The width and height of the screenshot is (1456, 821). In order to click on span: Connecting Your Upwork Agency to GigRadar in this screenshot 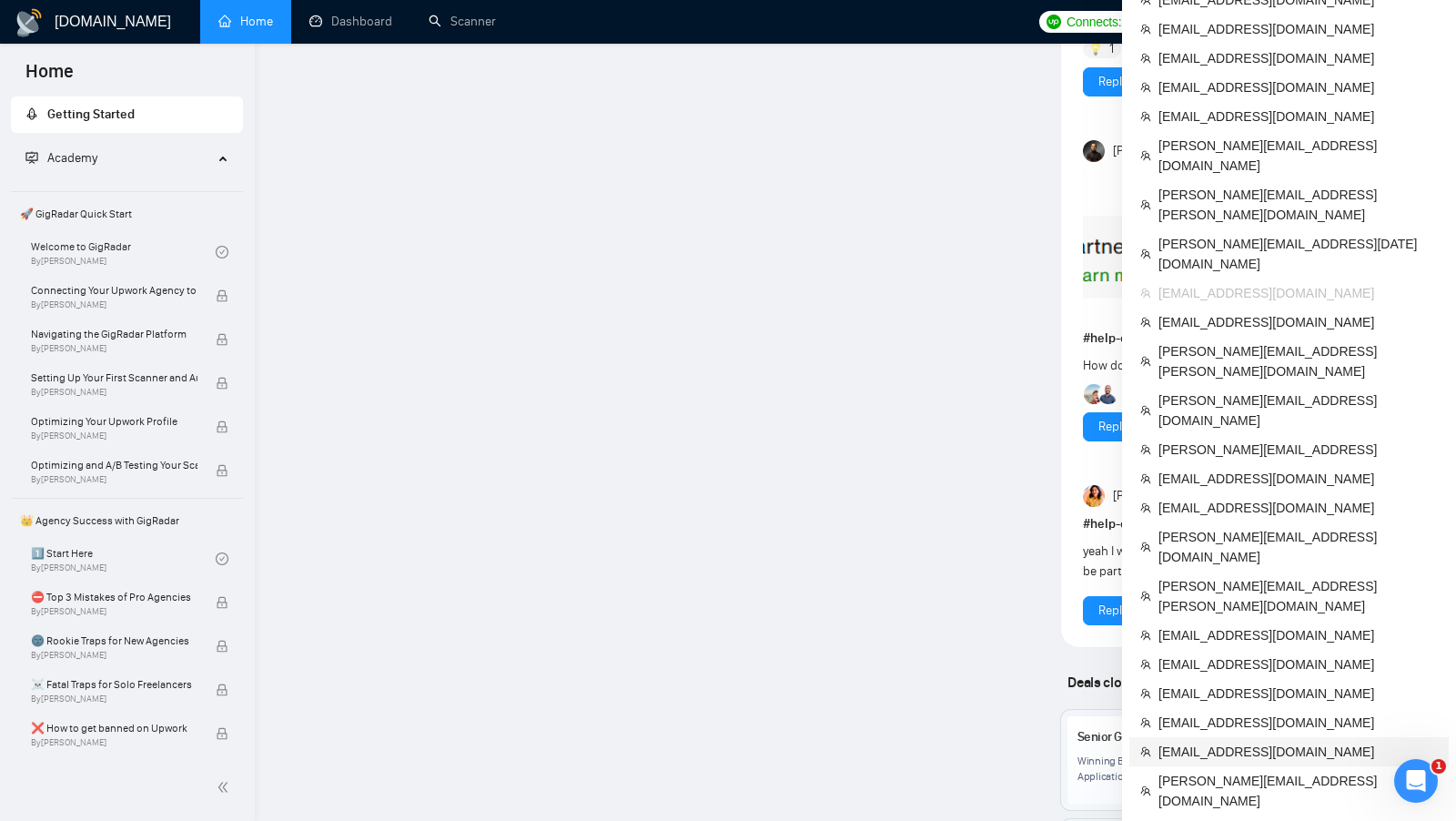, I will do `click(114, 290)`.